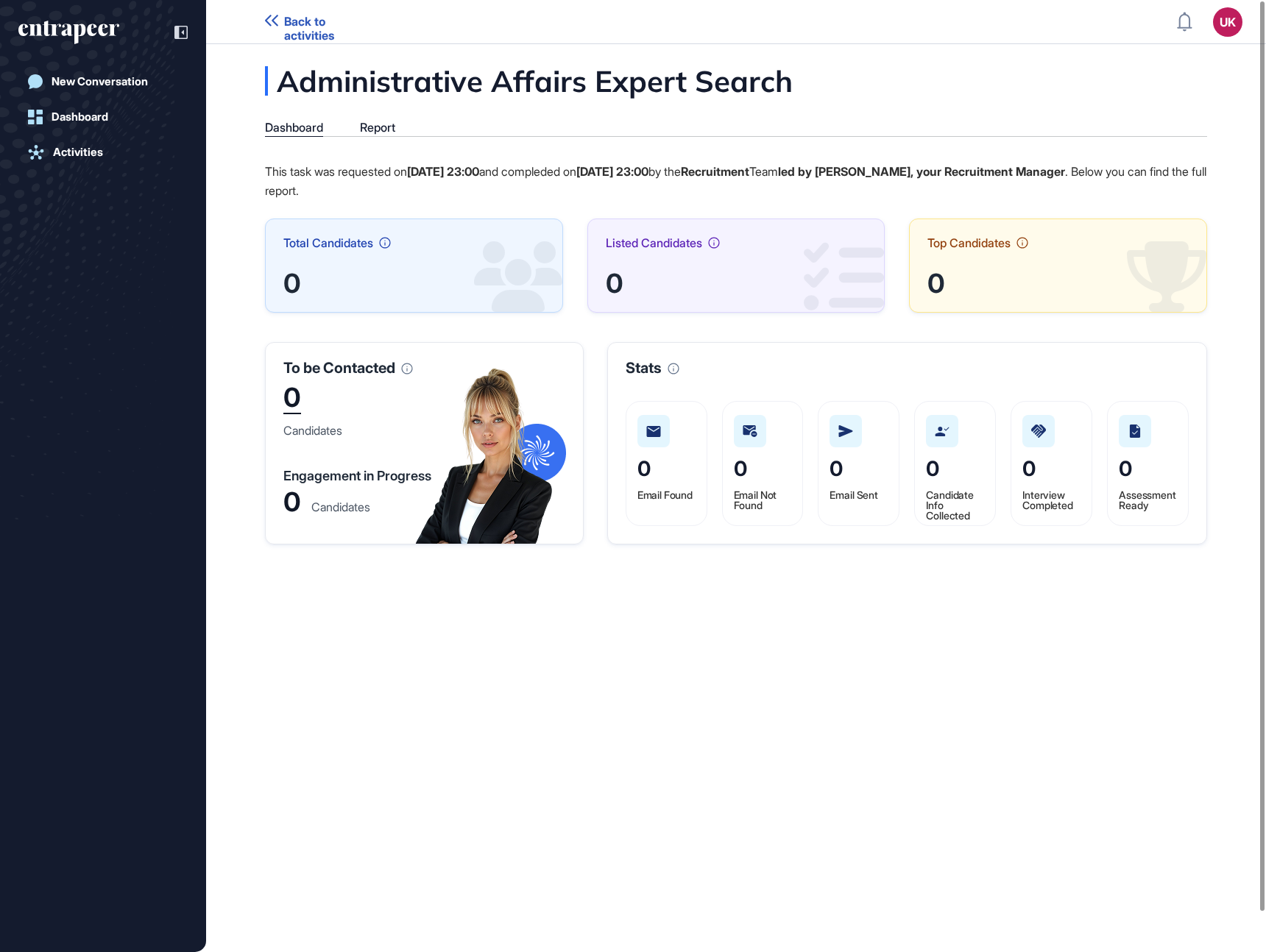  Describe the element at coordinates (736, 181) in the screenshot. I see `p: This task was requested on and compleded on by the Team . Below you can find the full report.` at that location.